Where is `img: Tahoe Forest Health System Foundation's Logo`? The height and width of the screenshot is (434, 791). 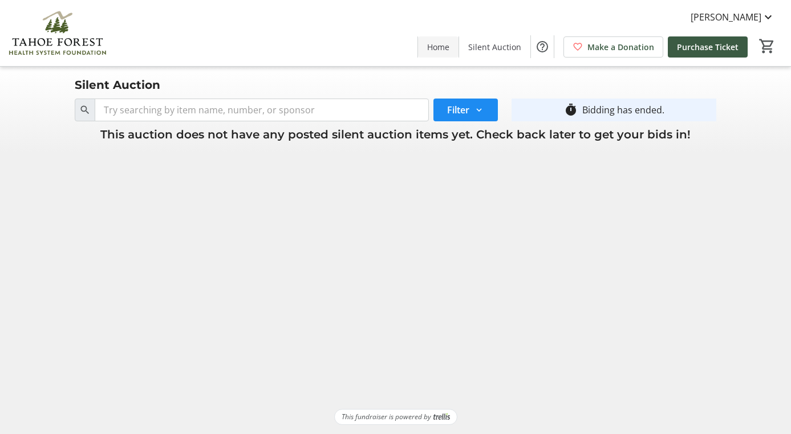
img: Tahoe Forest Health System Foundation's Logo is located at coordinates (58, 33).